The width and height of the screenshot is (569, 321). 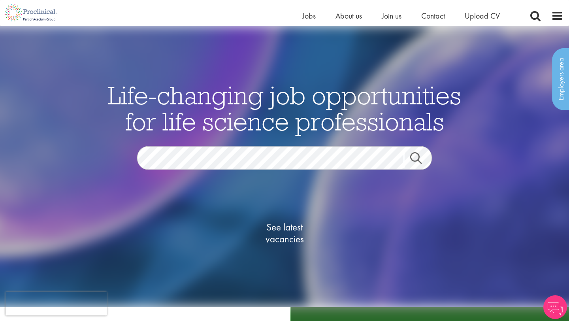 What do you see at coordinates (349, 16) in the screenshot?
I see `span: About us` at bounding box center [349, 16].